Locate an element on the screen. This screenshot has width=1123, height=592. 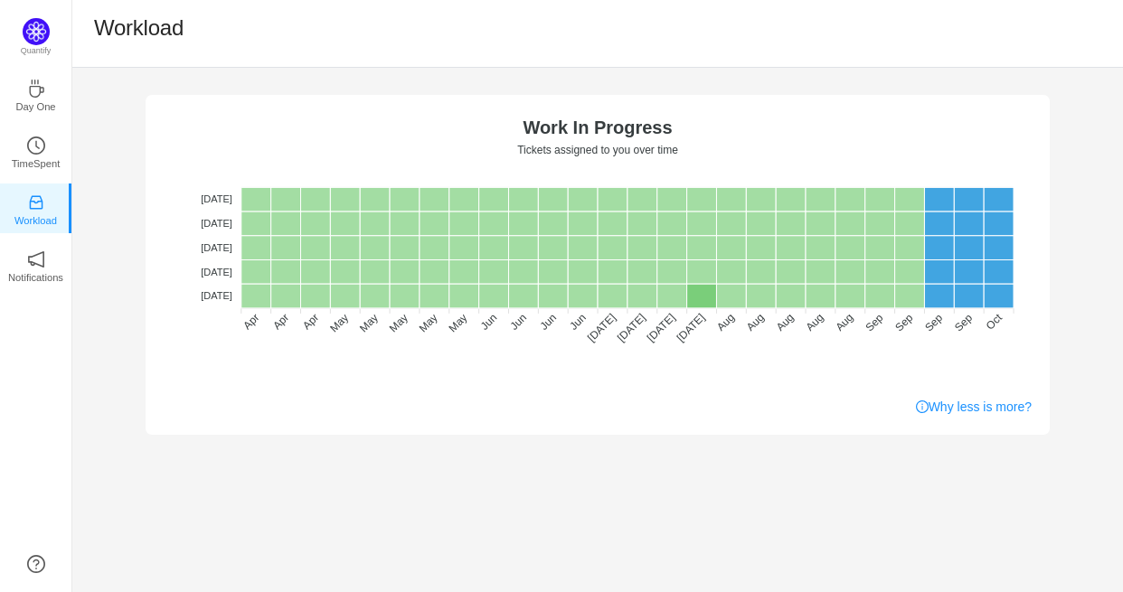
img: Quantify is located at coordinates (36, 32).